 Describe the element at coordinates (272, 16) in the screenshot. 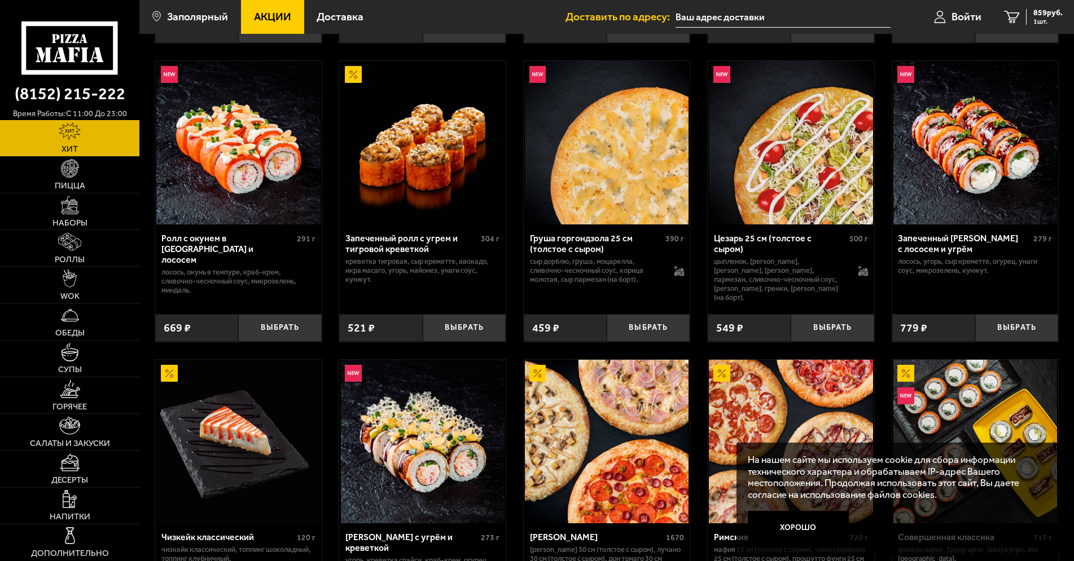

I see `span: Акции` at that location.